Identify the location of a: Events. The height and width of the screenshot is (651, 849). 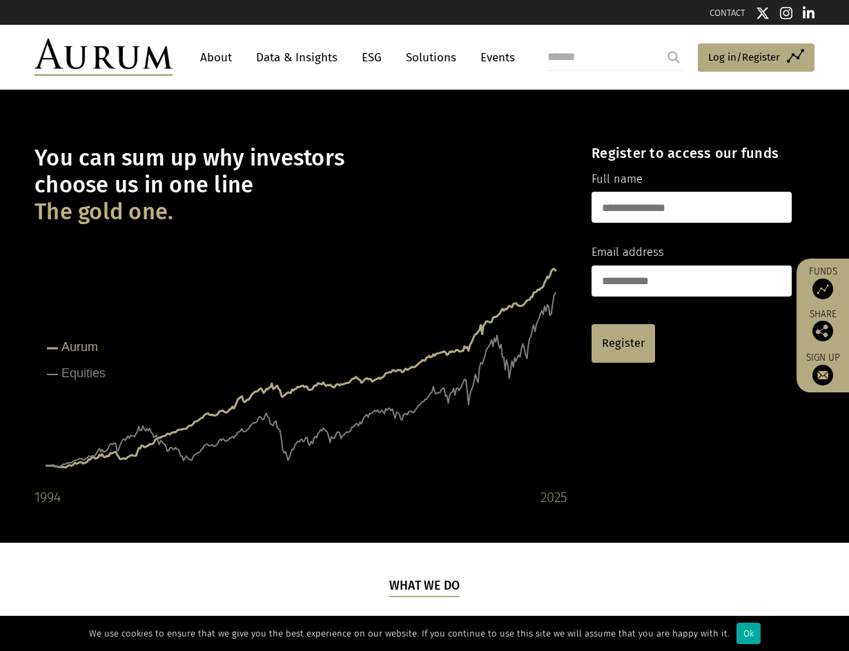
(494, 57).